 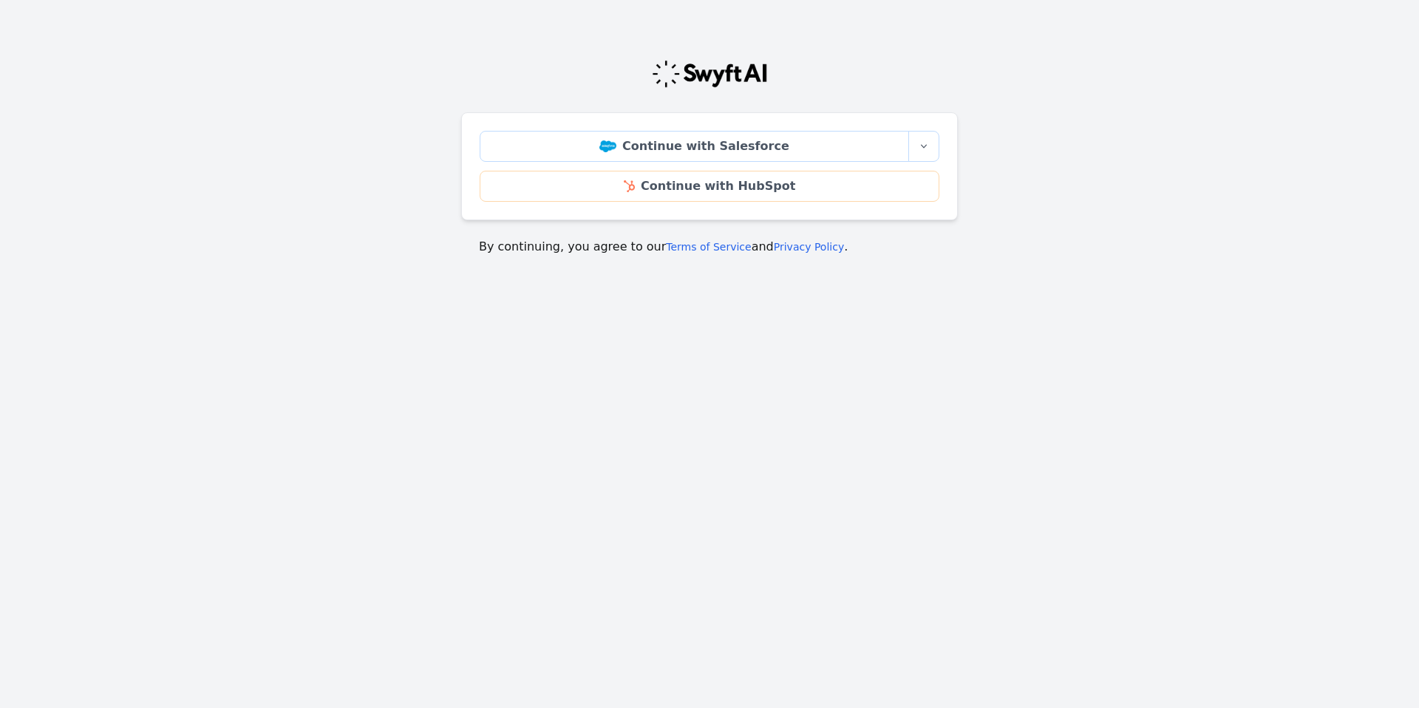 I want to click on a: Privacy Policy, so click(x=809, y=247).